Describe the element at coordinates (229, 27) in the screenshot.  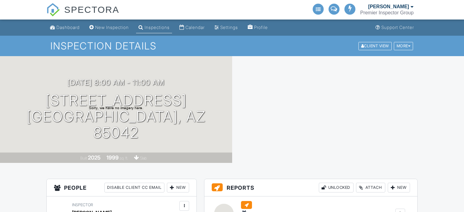
I see `div: Settings` at that location.